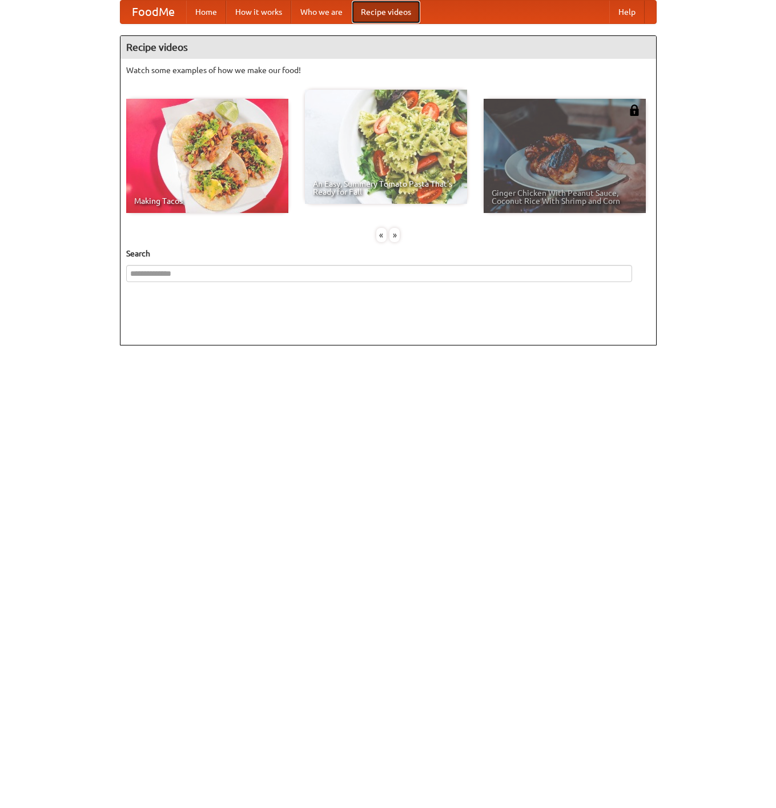 The height and width of the screenshot is (808, 776). What do you see at coordinates (386, 147) in the screenshot?
I see `a: An Easy, Summery Tomato Pasta That's Ready for Fall` at bounding box center [386, 147].